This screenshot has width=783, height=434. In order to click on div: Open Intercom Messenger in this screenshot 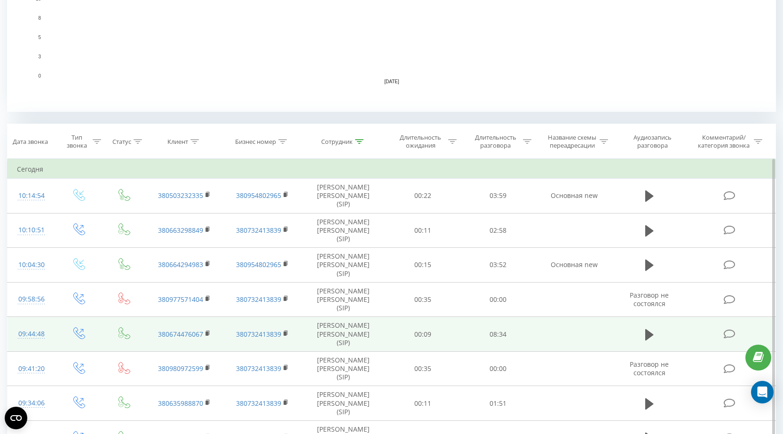, I will do `click(762, 392)`.